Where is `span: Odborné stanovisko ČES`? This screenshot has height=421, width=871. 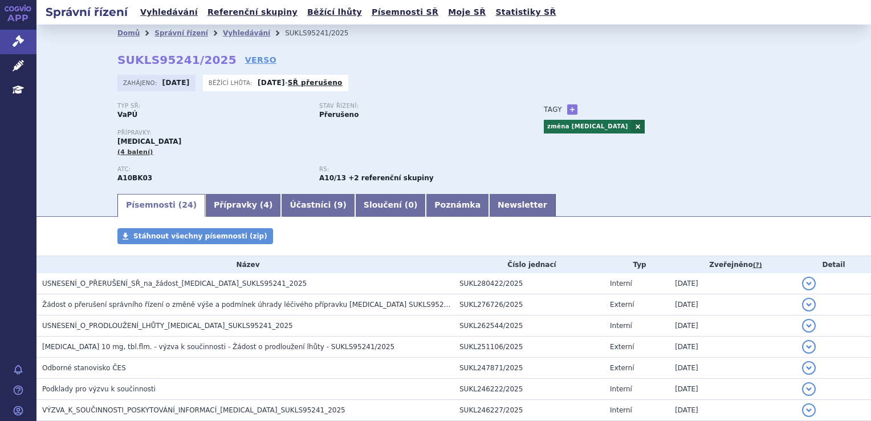 span: Odborné stanovisko ČES is located at coordinates (84, 368).